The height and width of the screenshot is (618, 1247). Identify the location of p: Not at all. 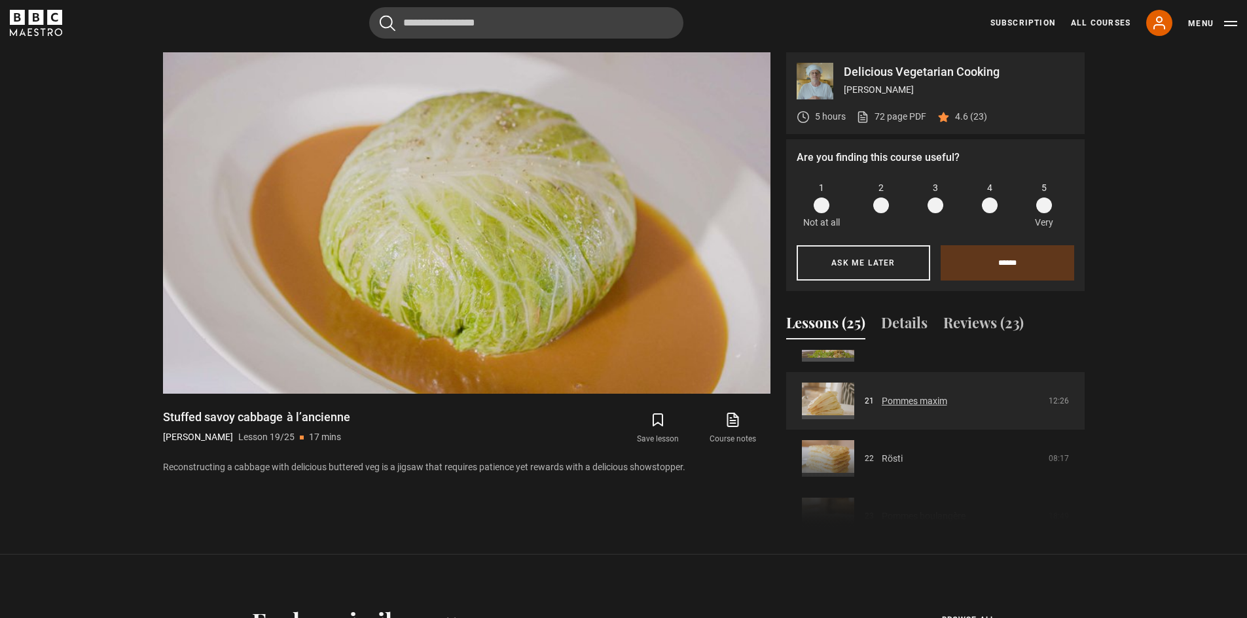
(821, 222).